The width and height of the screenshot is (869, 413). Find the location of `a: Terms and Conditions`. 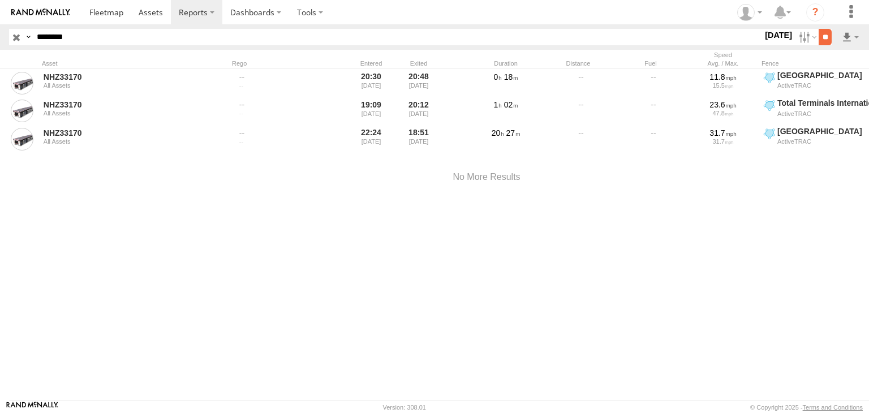

a: Terms and Conditions is located at coordinates (832, 407).